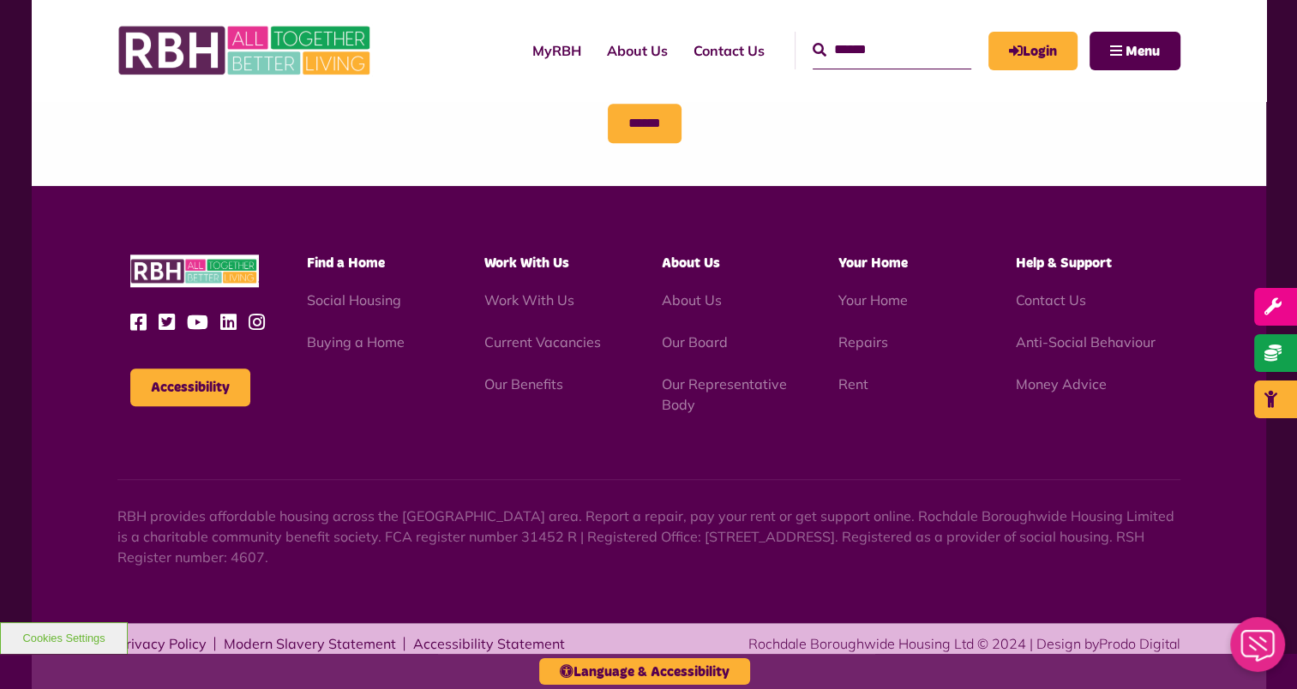 The image size is (1297, 689). I want to click on span: Menu, so click(1143, 51).